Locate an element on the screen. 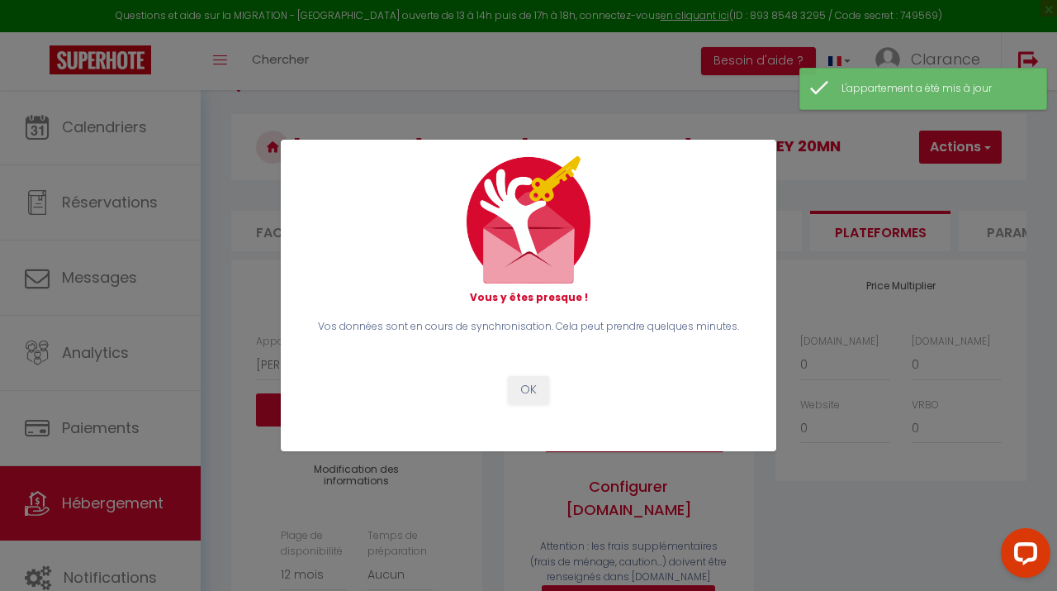 This screenshot has width=1057, height=591. button: Open LiveChat chat widget is located at coordinates (38, 31).